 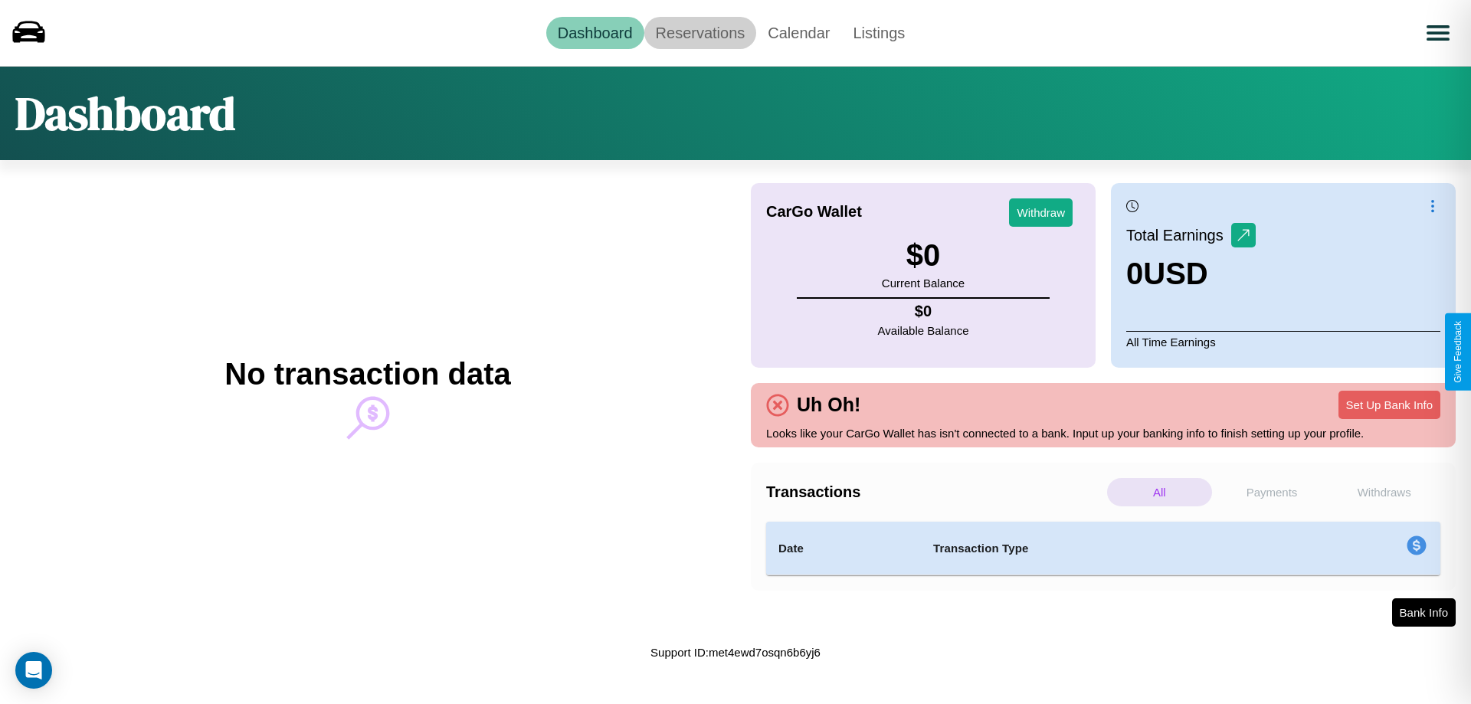 I want to click on h2: No transaction data, so click(x=367, y=374).